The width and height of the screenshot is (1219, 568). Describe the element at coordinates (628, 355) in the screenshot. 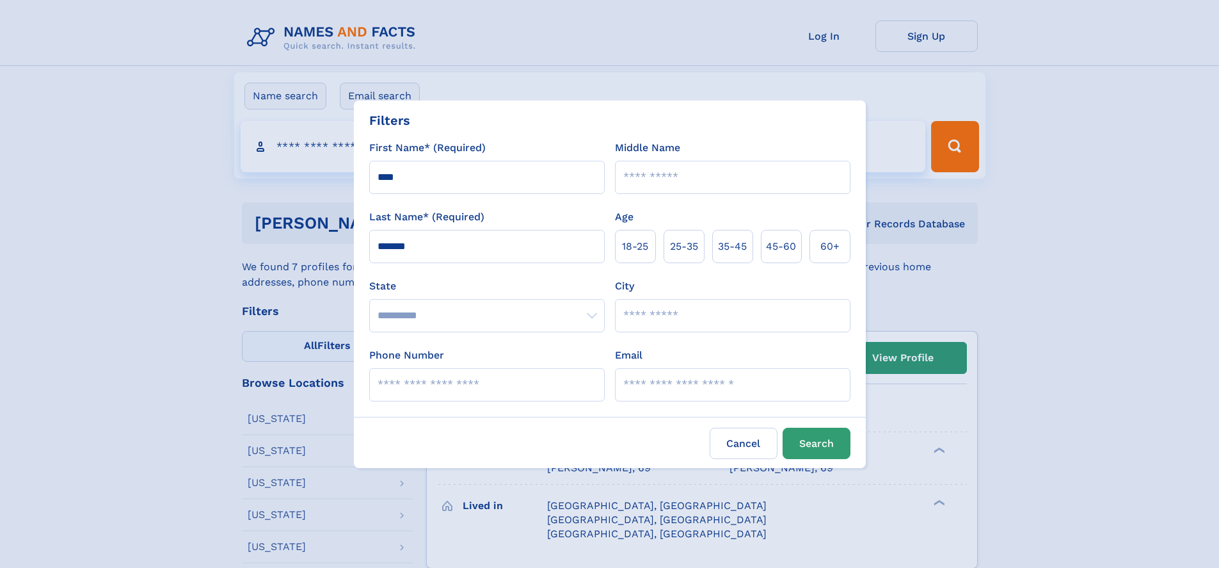

I see `label: Email` at that location.